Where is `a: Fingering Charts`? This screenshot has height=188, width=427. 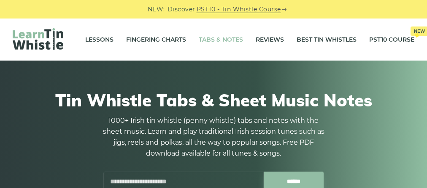 a: Fingering Charts is located at coordinates (156, 40).